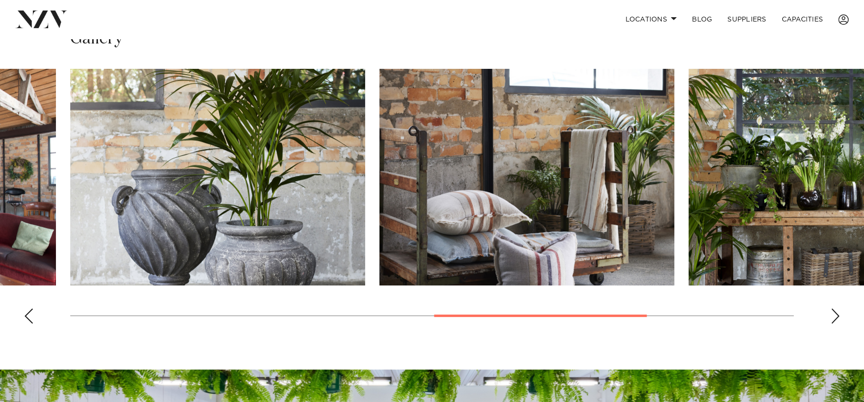 This screenshot has height=402, width=864. I want to click on a: Locations, so click(651, 19).